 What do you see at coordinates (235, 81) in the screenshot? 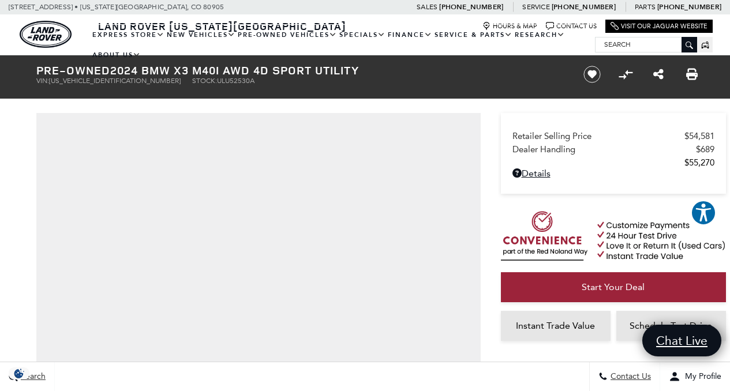
I see `span: ULU52530A` at bounding box center [235, 81].